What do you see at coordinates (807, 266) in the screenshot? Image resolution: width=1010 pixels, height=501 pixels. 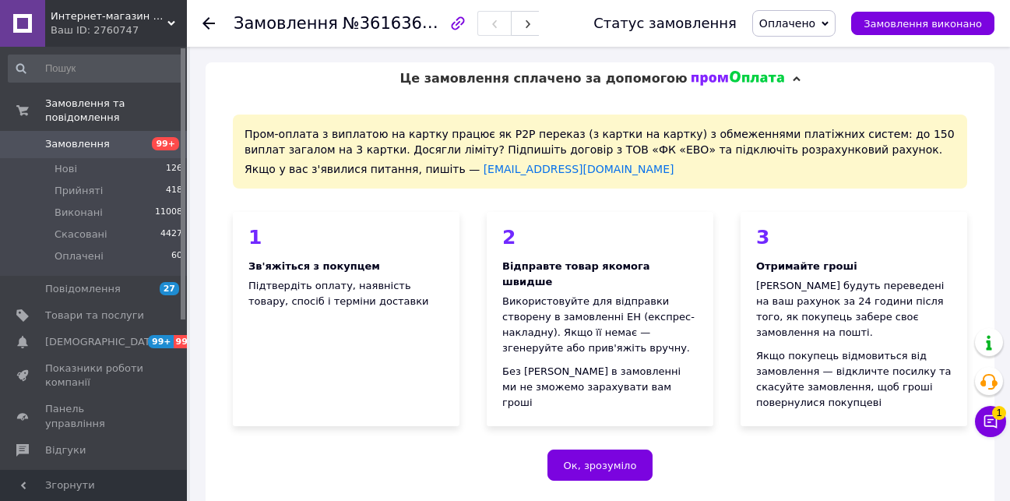 I see `b: Отримайте гроші` at bounding box center [807, 266].